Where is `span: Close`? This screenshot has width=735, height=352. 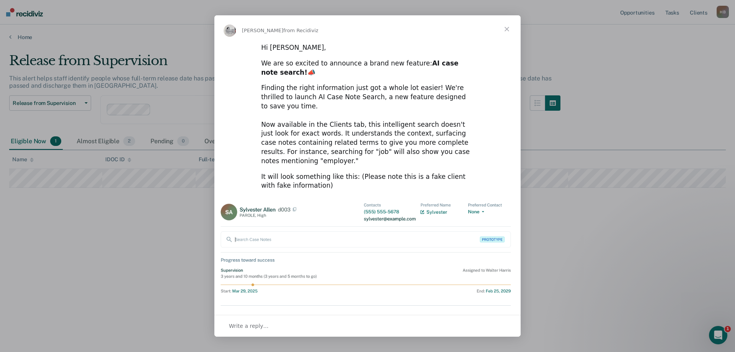 span: Close is located at coordinates (507, 29).